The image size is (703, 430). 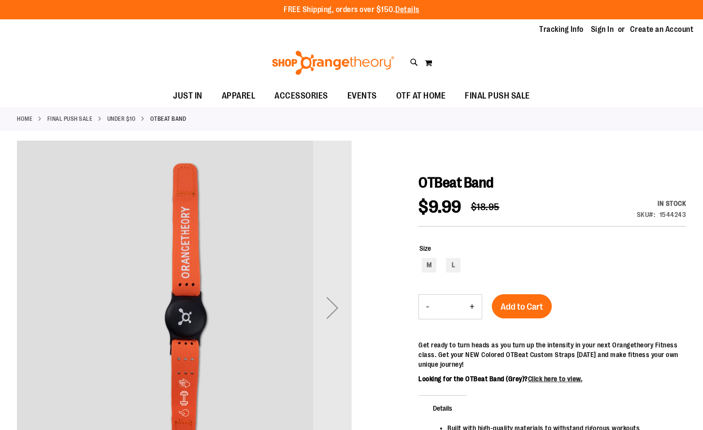 I want to click on a: Create an Account, so click(x=662, y=29).